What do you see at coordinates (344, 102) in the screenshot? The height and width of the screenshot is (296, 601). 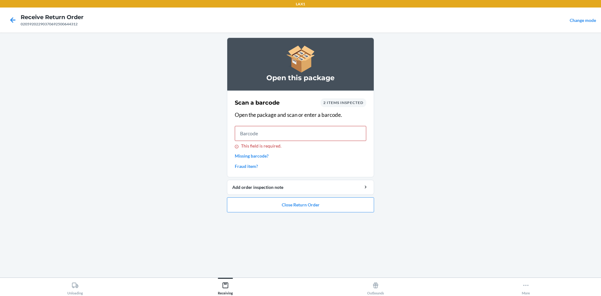 I see `span: 2 items inspected` at bounding box center [344, 102].